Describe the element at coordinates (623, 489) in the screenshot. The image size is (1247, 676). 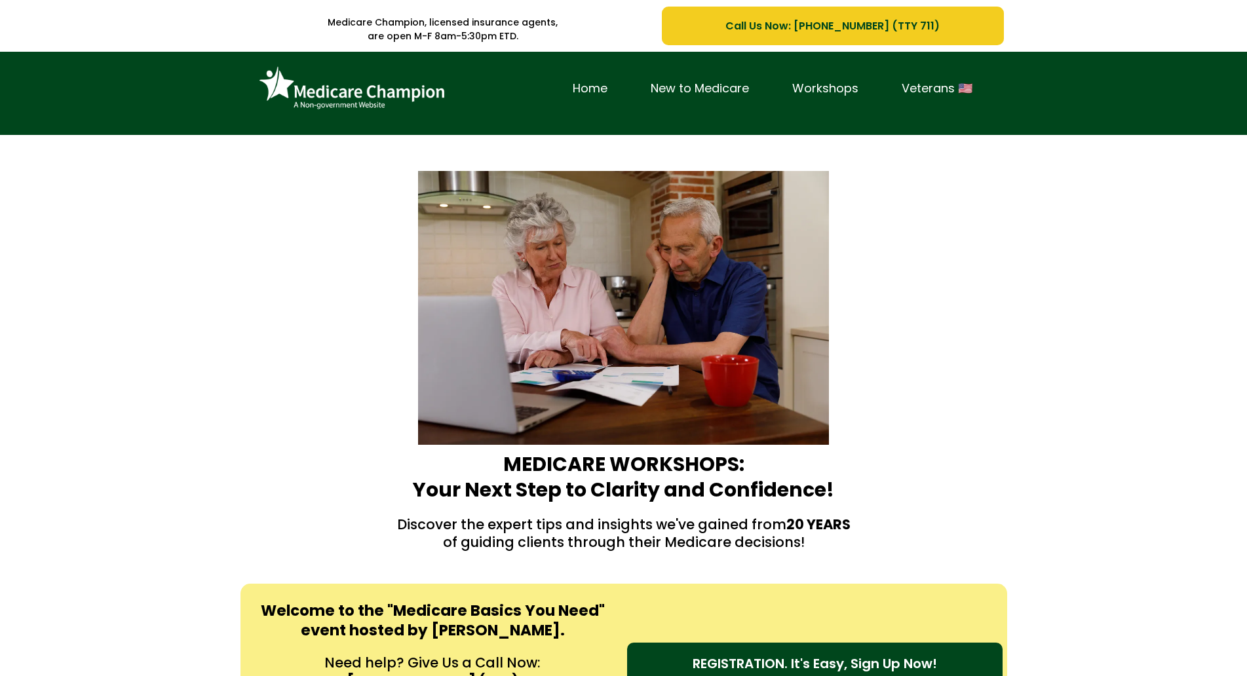
I see `strong: Your Next Step to Clarity and Confidence!` at that location.